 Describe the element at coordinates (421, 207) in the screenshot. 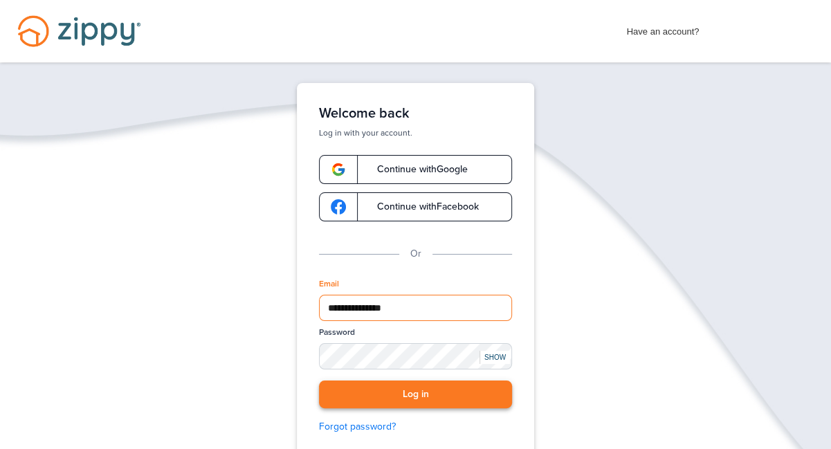

I see `span: Continue with Facebook` at that location.